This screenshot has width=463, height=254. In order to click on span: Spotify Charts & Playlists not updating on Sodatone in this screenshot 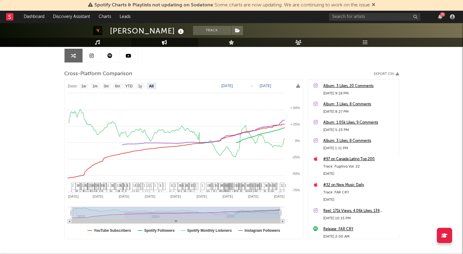, I will do `click(154, 5)`.